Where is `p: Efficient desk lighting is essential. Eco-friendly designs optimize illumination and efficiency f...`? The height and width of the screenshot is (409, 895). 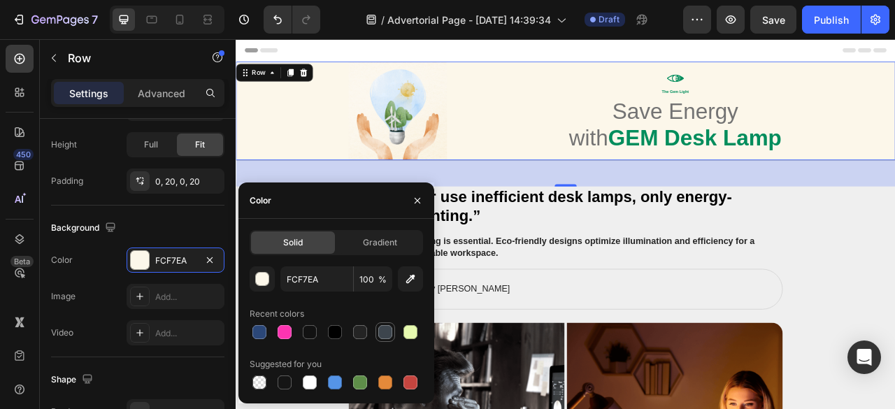
p: Efficient desk lighting is essential. Eco-friendly designs optimize illumination and efficiency f... is located at coordinates (420, 265).